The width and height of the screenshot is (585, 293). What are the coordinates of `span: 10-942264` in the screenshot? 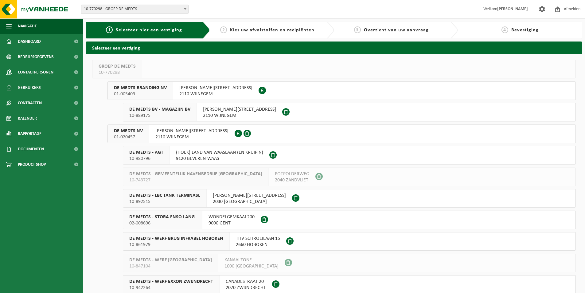 It's located at (171, 287).